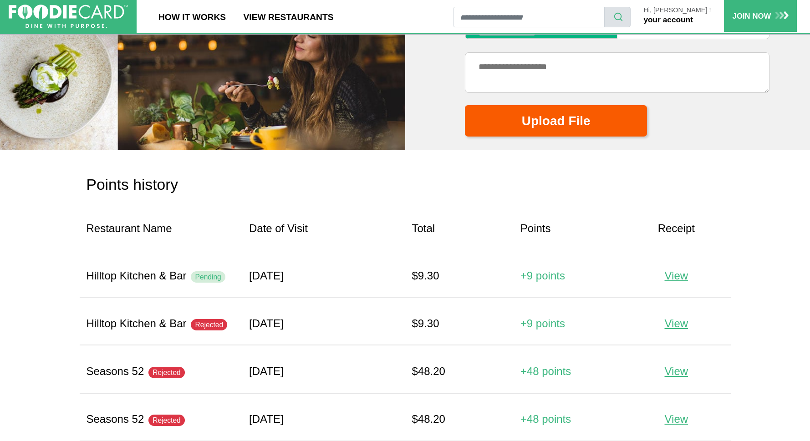  What do you see at coordinates (529, 17) in the screenshot?
I see `input: restaurant search` at bounding box center [529, 17].